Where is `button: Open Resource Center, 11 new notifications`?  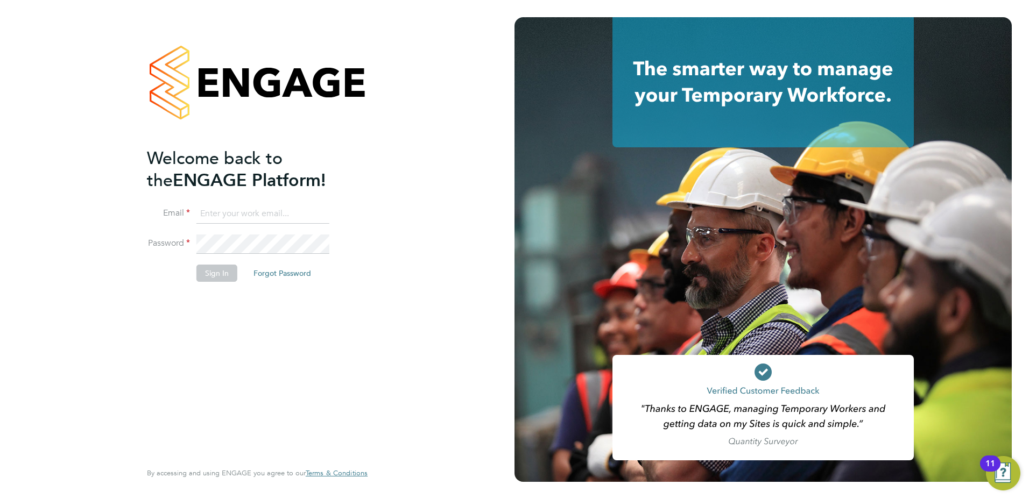 button: Open Resource Center, 11 new notifications is located at coordinates (1003, 473).